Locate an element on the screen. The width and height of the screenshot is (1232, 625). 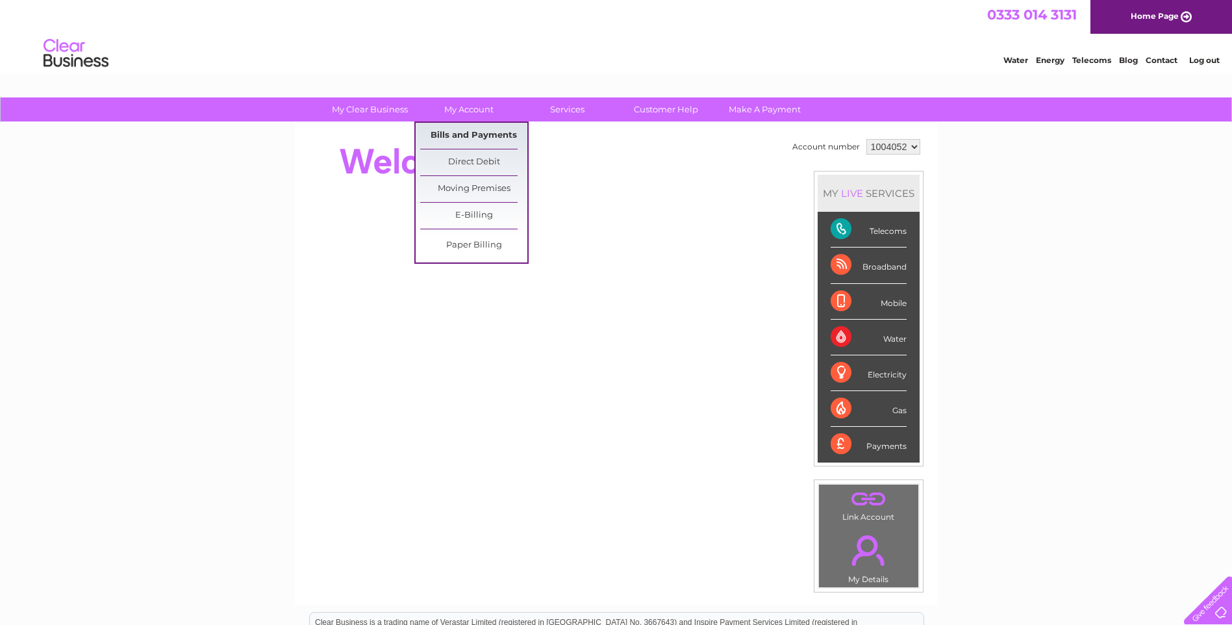
a: 0333 014 3131 is located at coordinates (1032, 14).